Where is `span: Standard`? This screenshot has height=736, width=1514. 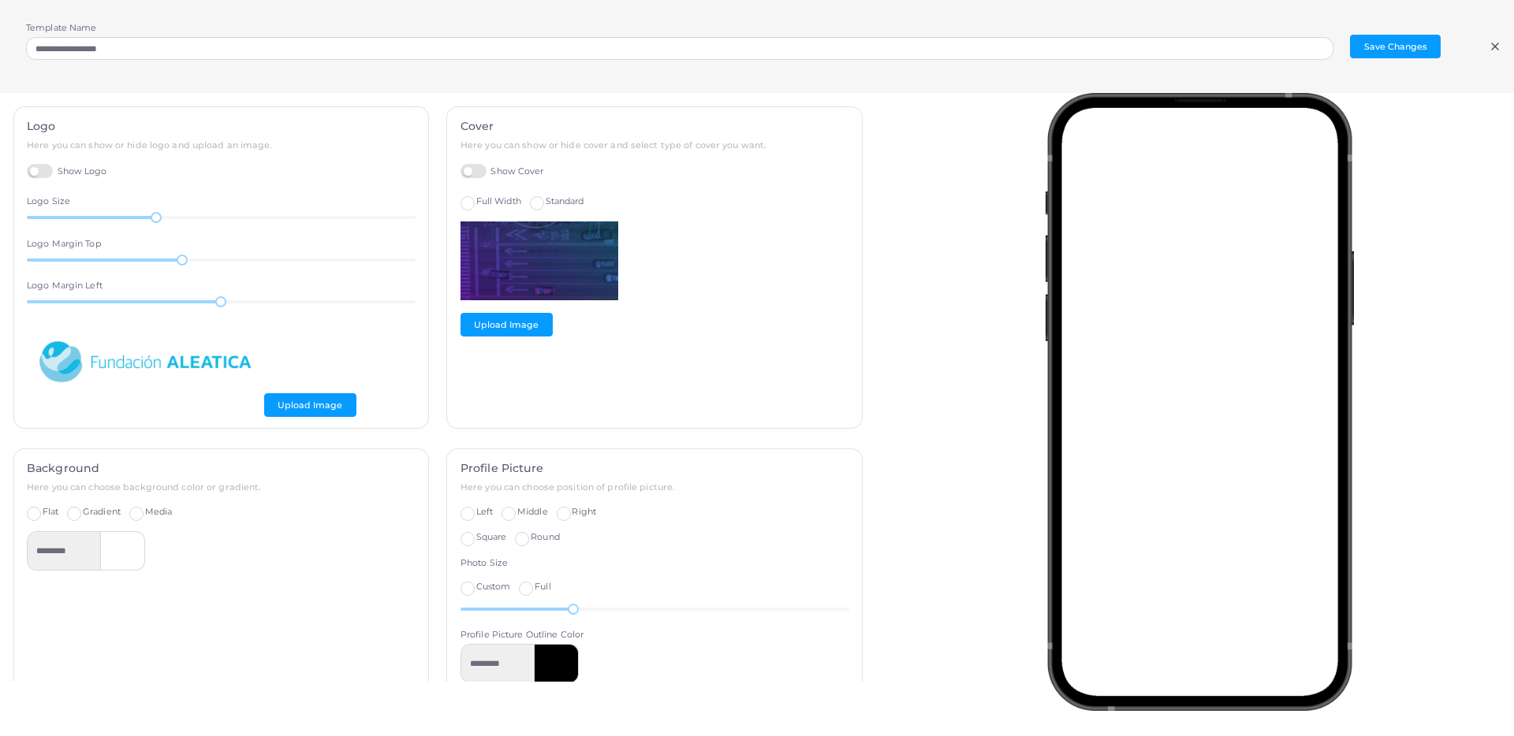 span: Standard is located at coordinates (564, 201).